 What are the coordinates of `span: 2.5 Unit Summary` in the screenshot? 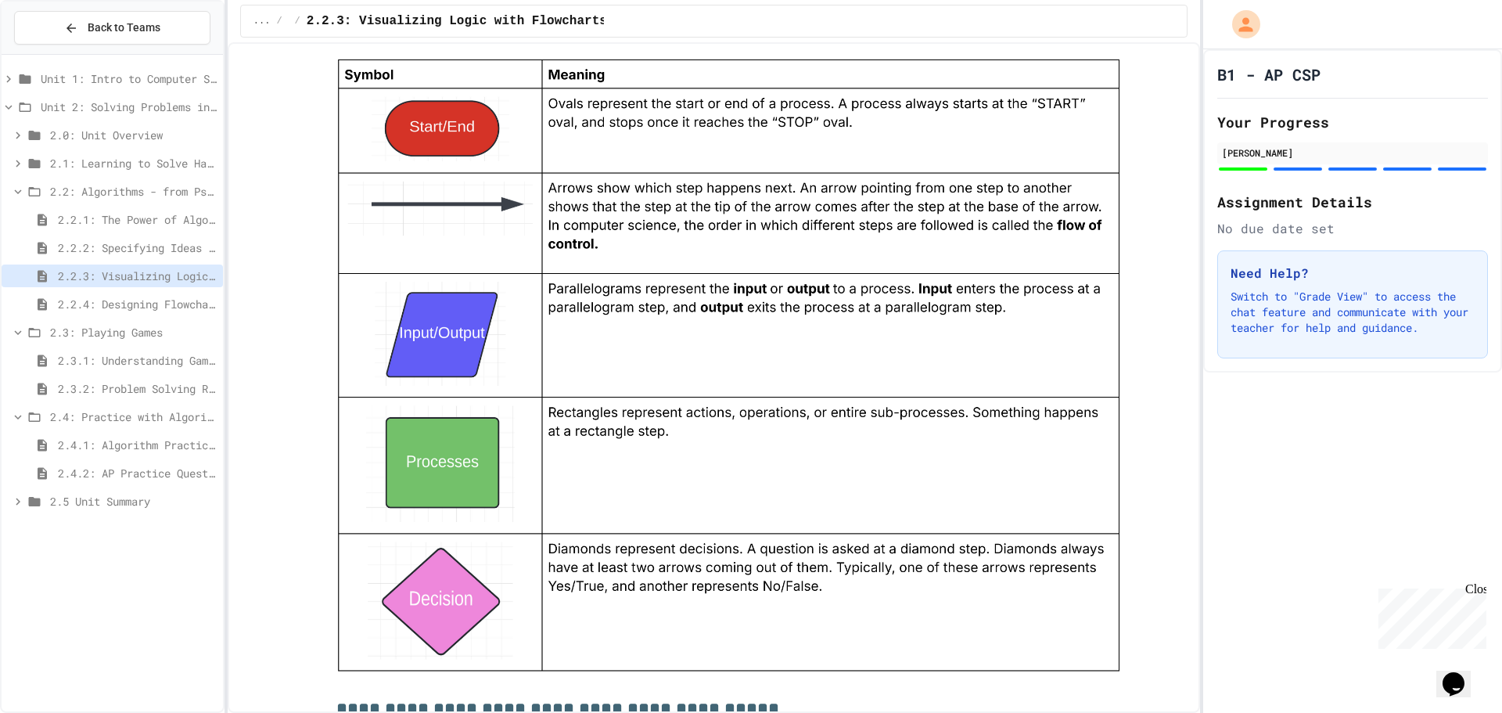 It's located at (133, 501).